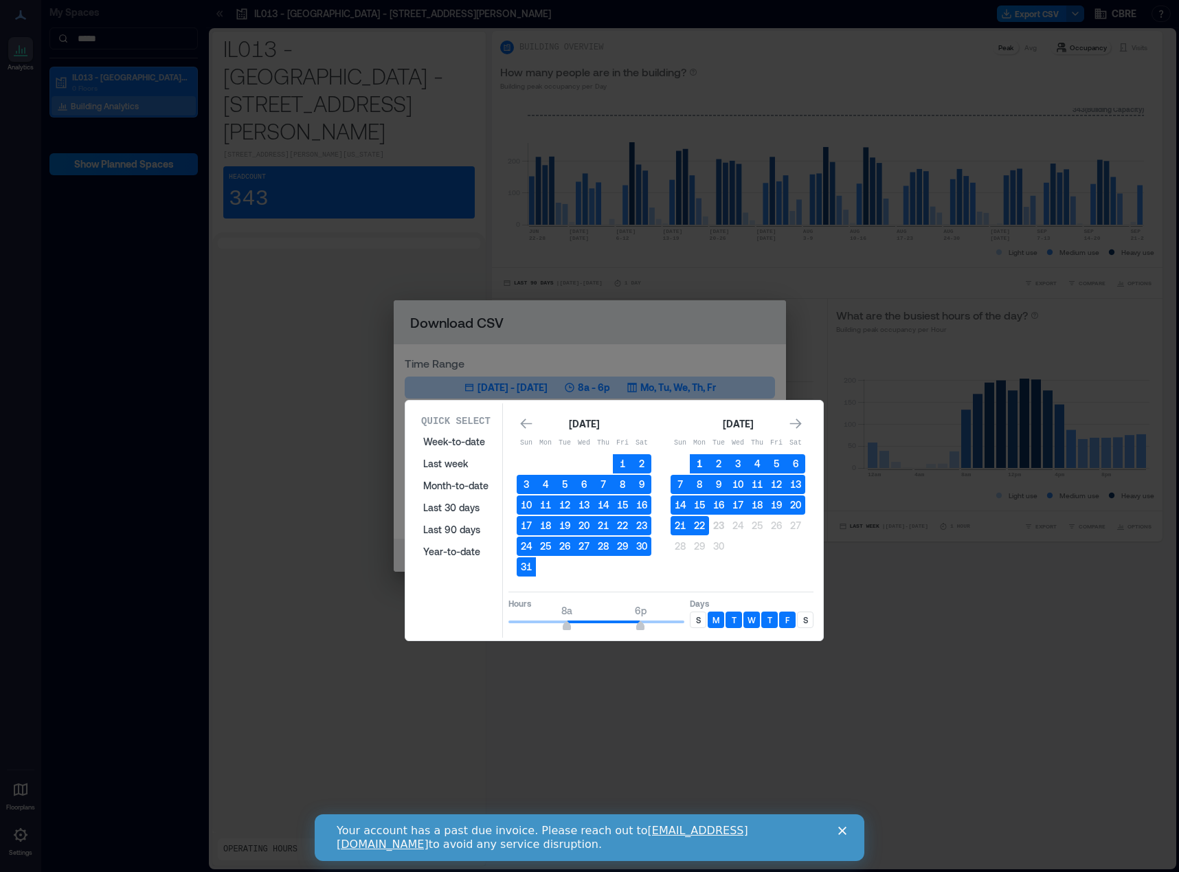 This screenshot has height=872, width=1179. I want to click on th: Sunday, so click(526, 443).